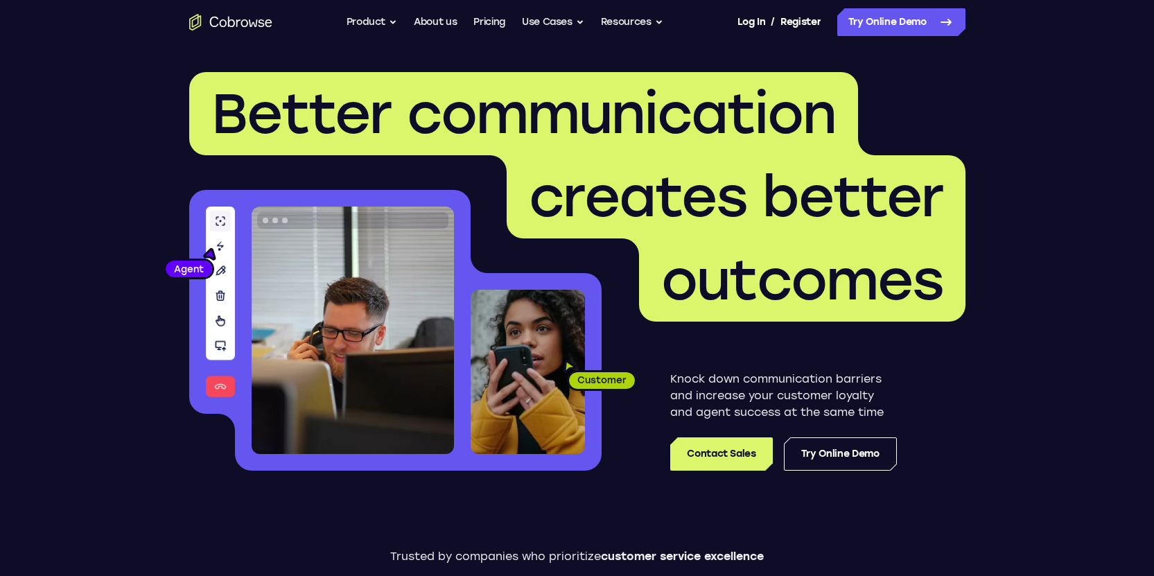 This screenshot has height=576, width=1154. Describe the element at coordinates (751, 22) in the screenshot. I see `a: Log In` at that location.